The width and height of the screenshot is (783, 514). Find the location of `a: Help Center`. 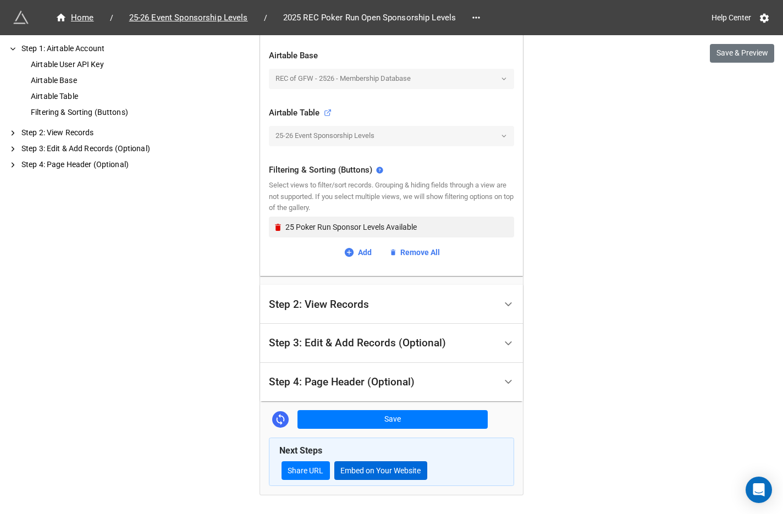

a: Help Center is located at coordinates (731, 18).